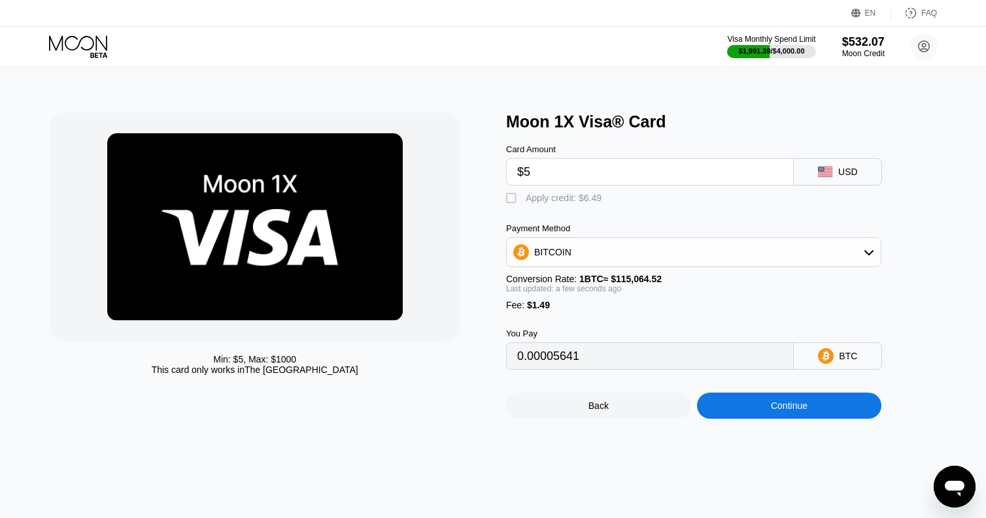  Describe the element at coordinates (771, 46) in the screenshot. I see `div: Visa Monthly Spend Limit$1,991.39/$4,000.00` at that location.